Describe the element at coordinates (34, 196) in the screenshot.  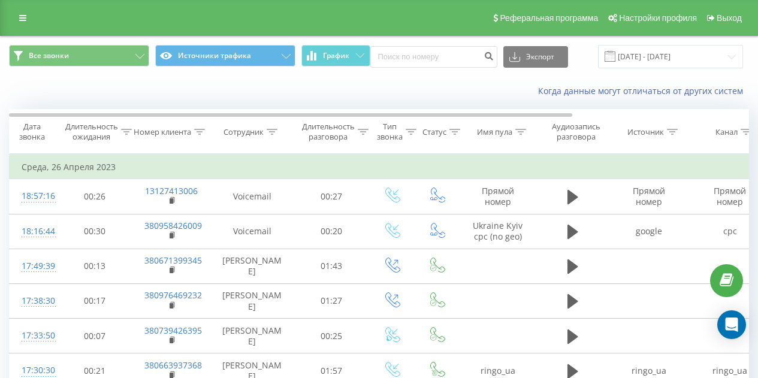
I see `div: 18:57:16` at that location.